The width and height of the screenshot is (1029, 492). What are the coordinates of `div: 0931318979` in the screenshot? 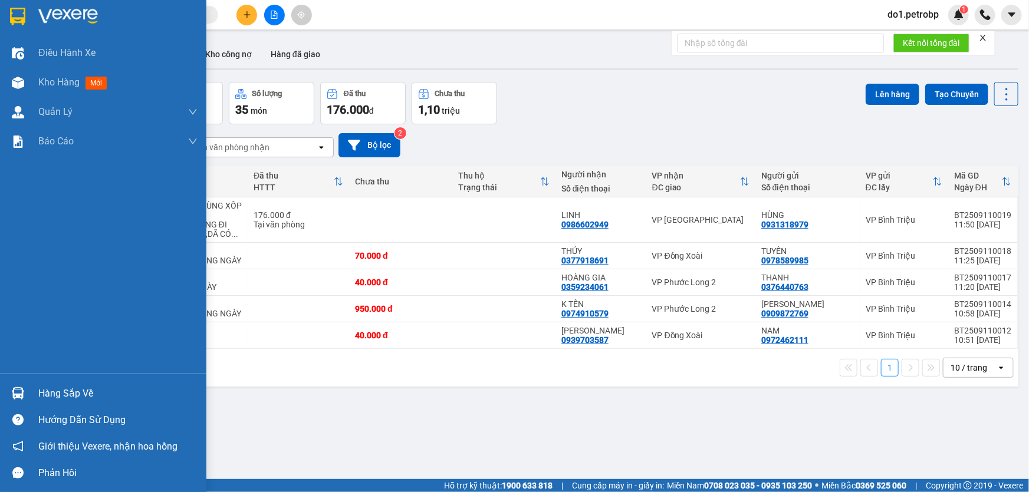 It's located at (785, 225).